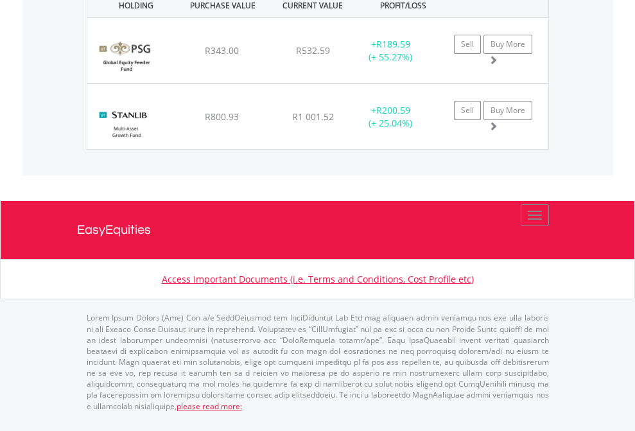 The image size is (635, 431). I want to click on img: UT.ZA.PGEE.png, so click(126, 57).